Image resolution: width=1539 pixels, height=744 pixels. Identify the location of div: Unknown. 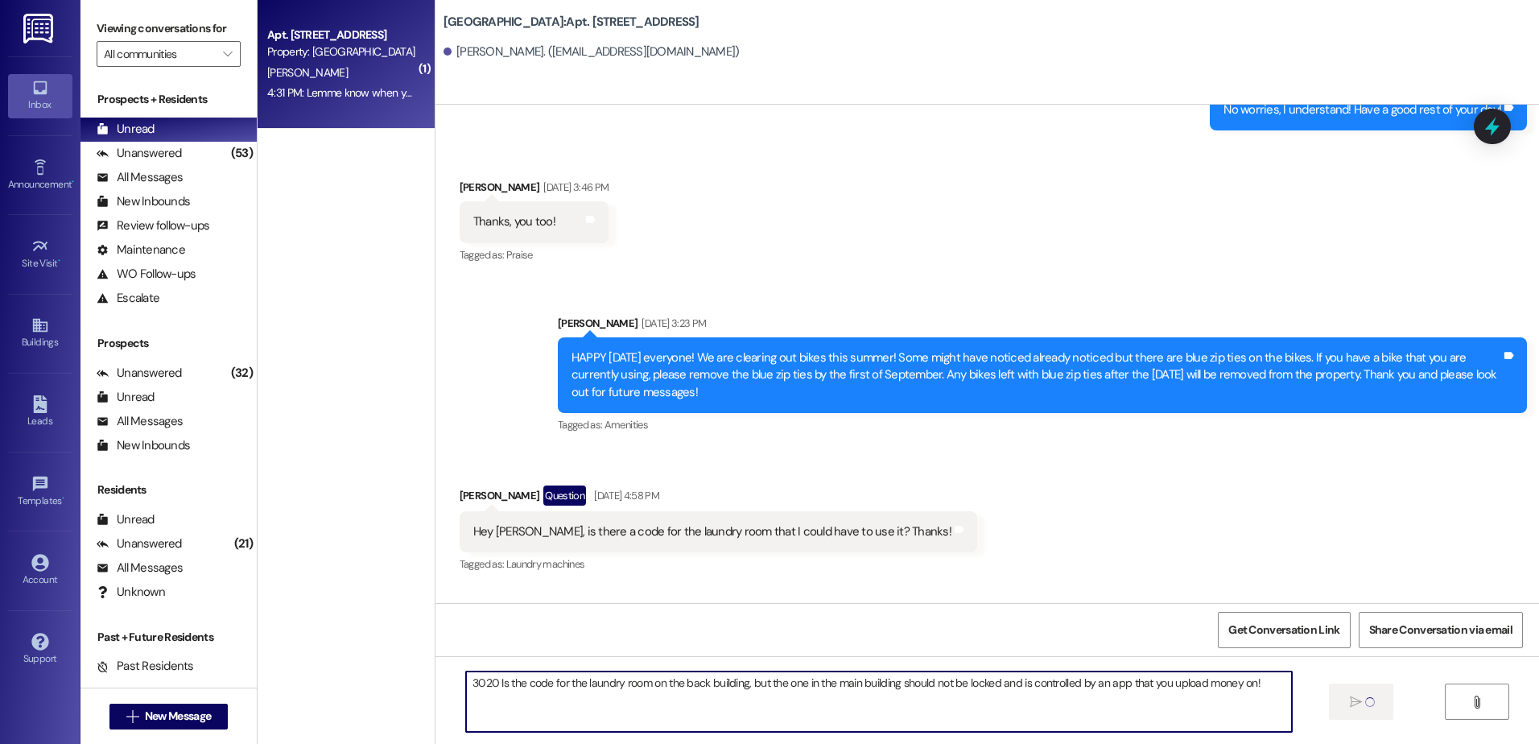
(130, 592).